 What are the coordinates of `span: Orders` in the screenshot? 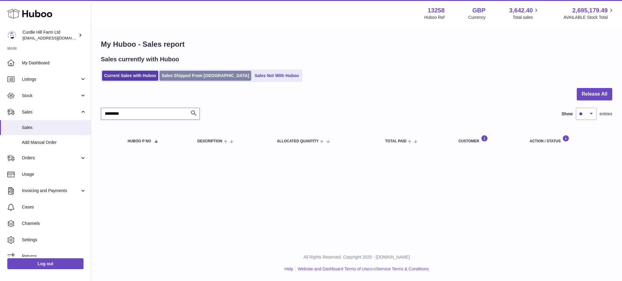 It's located at (51, 158).